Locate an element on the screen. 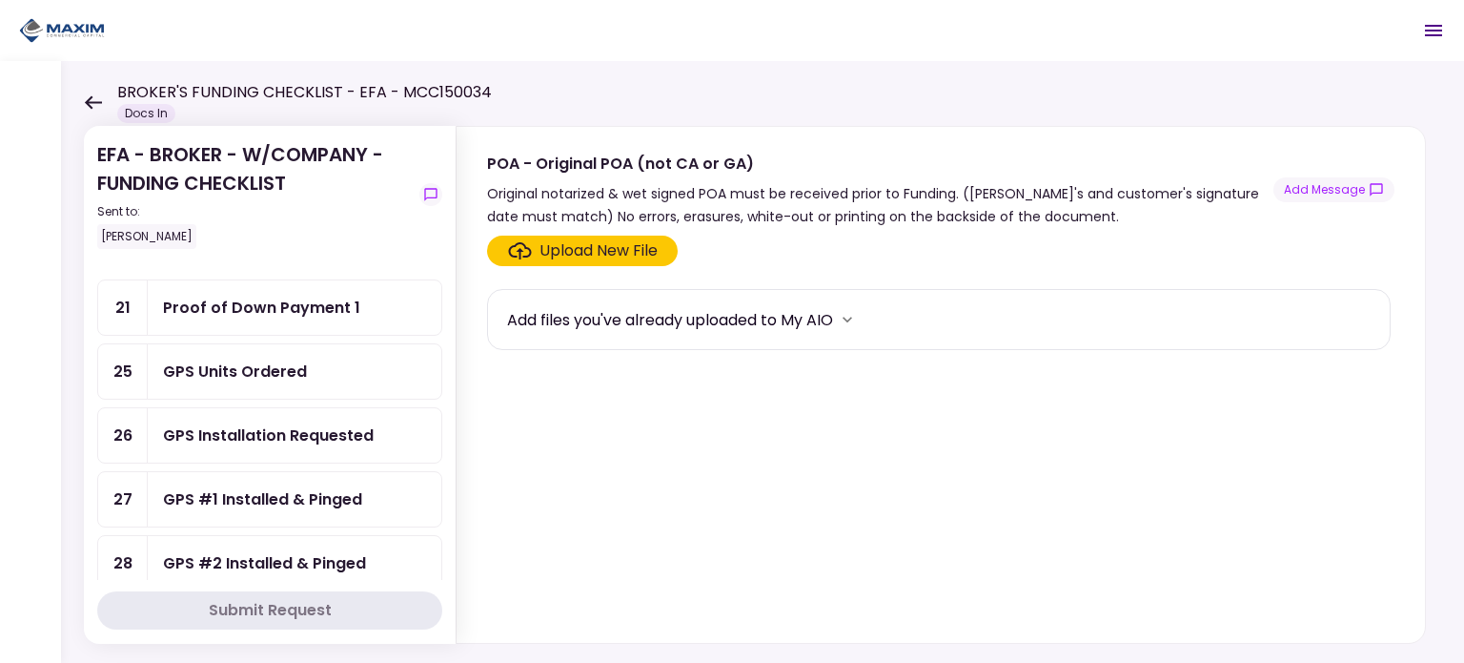  div: Proof of Down Payment 1 is located at coordinates (261, 307).